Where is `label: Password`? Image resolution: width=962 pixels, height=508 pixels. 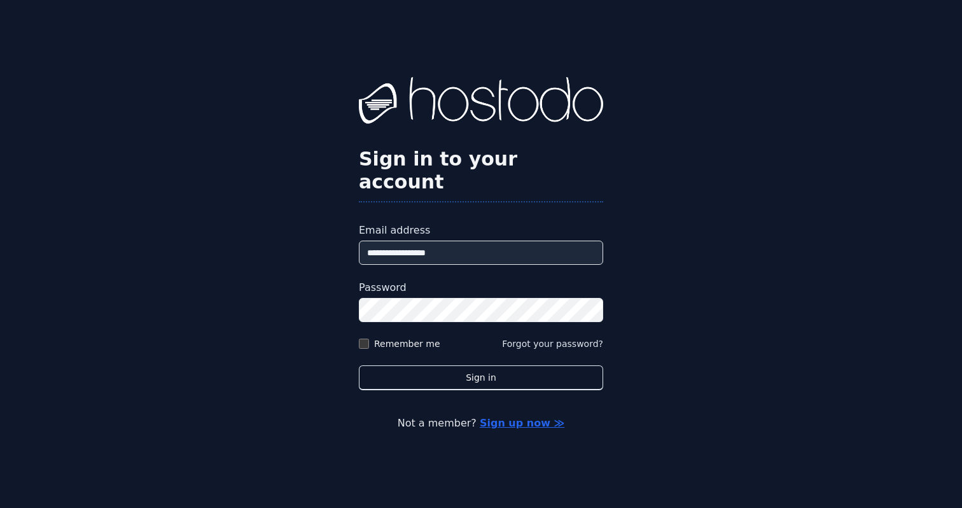 label: Password is located at coordinates (481, 287).